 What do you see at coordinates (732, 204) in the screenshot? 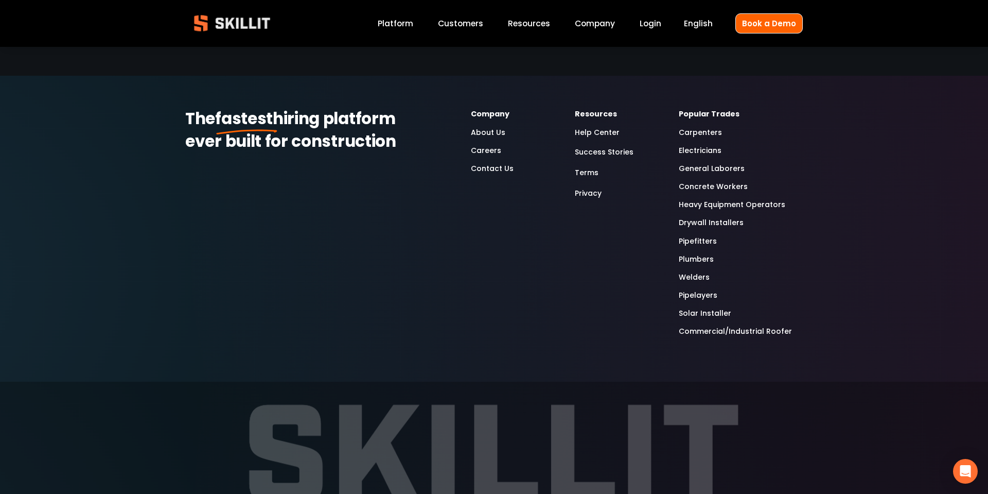
I see `a: Heavy Equipment Operators` at bounding box center [732, 204].